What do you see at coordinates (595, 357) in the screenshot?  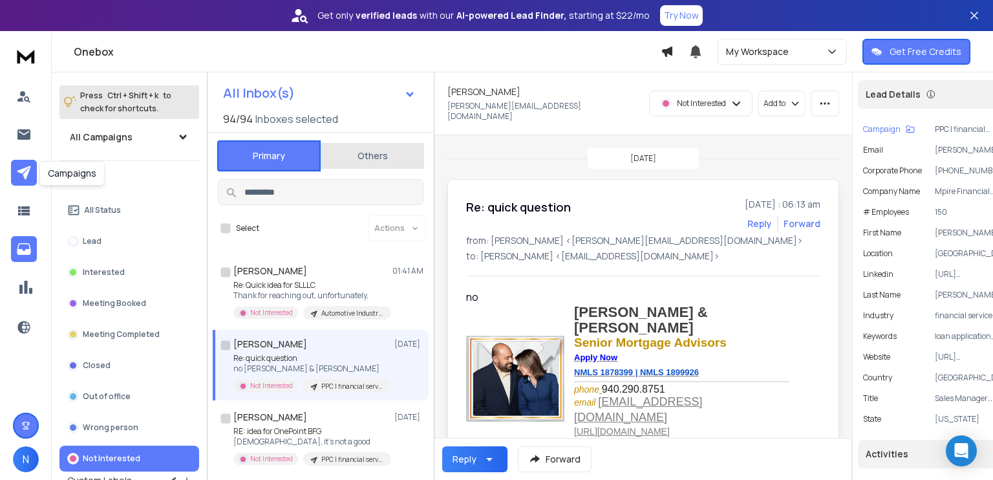 I see `font: Apply Now` at bounding box center [595, 357].